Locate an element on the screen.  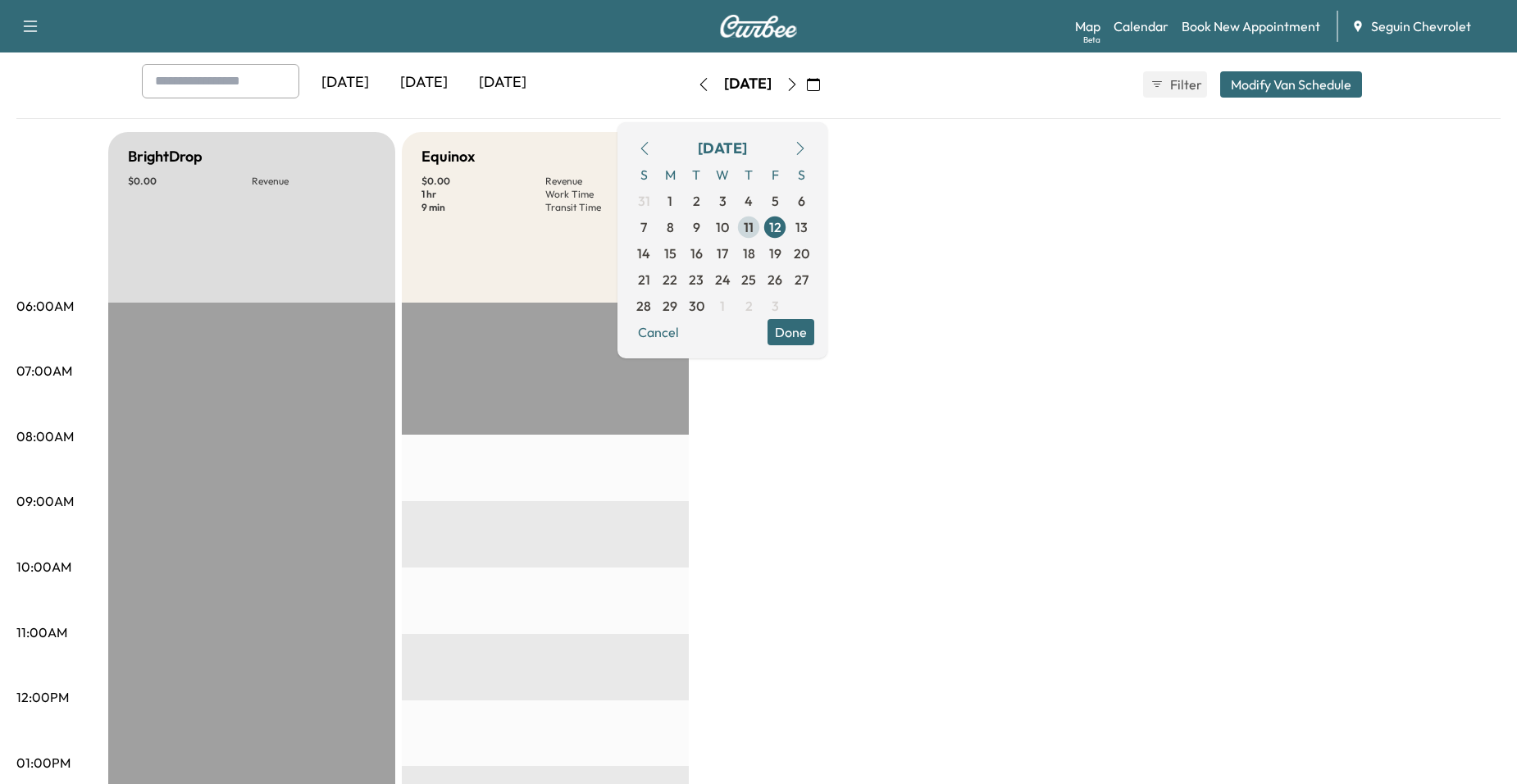
p: 11:00AM is located at coordinates (42, 632).